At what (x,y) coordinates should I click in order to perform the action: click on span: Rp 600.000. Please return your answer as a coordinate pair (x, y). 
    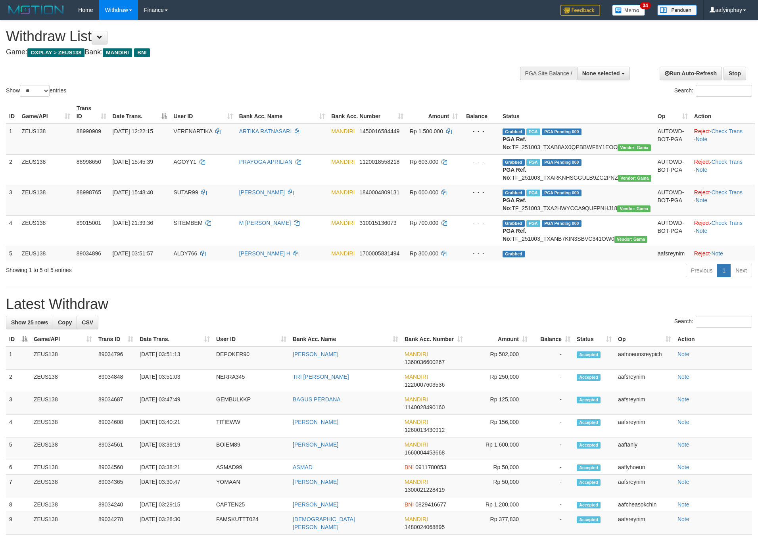
    Looking at the image, I should click on (424, 192).